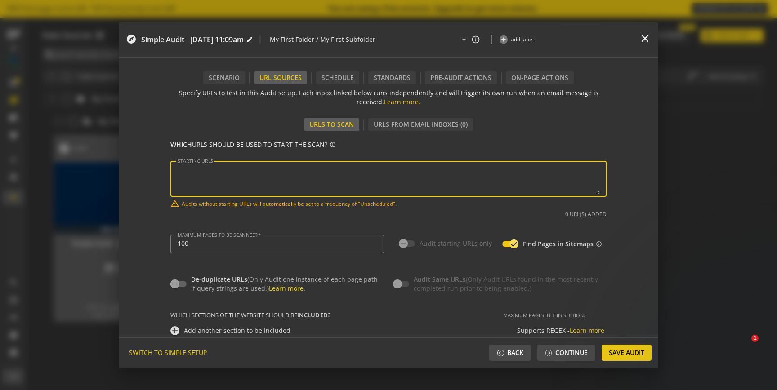 The image size is (777, 390). What do you see at coordinates (645, 38) in the screenshot?
I see `mat-icon: close` at bounding box center [645, 38].